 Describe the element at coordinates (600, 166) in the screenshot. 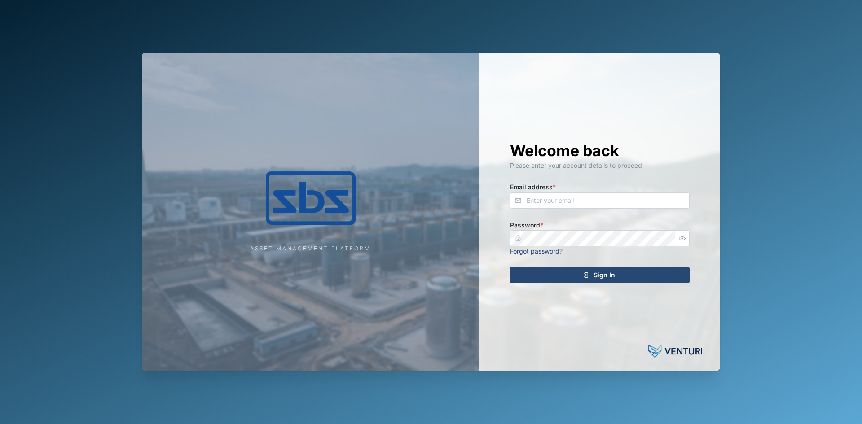

I see `div: Please enter your account details to proceed` at that location.